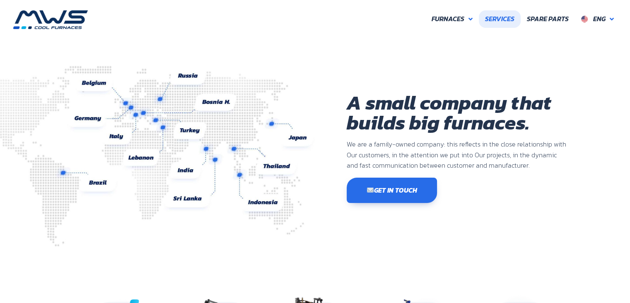  Describe the element at coordinates (548, 19) in the screenshot. I see `span: Spare Parts` at that location.